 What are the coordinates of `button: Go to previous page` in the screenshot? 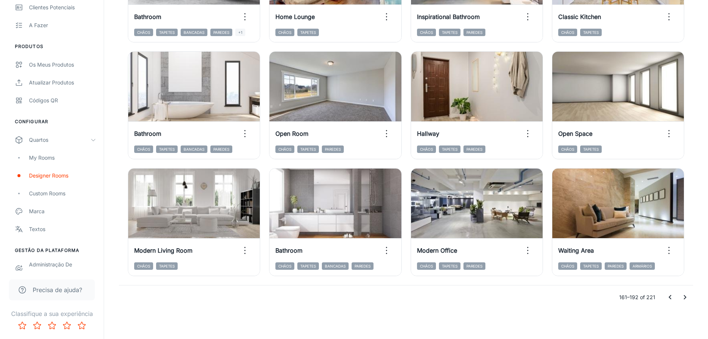 It's located at (670, 297).